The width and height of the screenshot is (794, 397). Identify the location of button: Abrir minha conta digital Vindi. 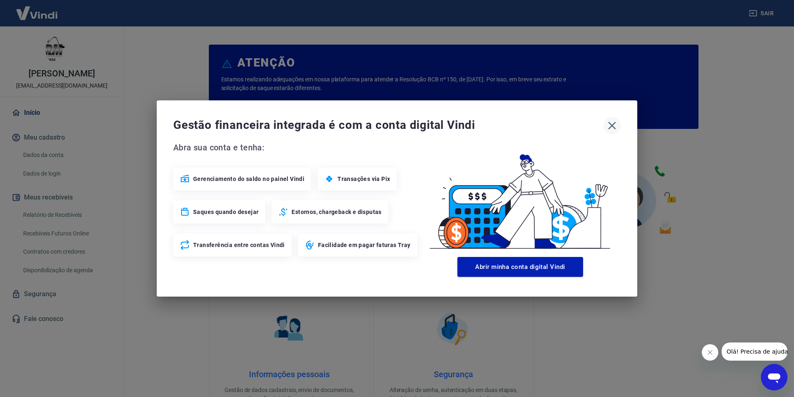
(520, 267).